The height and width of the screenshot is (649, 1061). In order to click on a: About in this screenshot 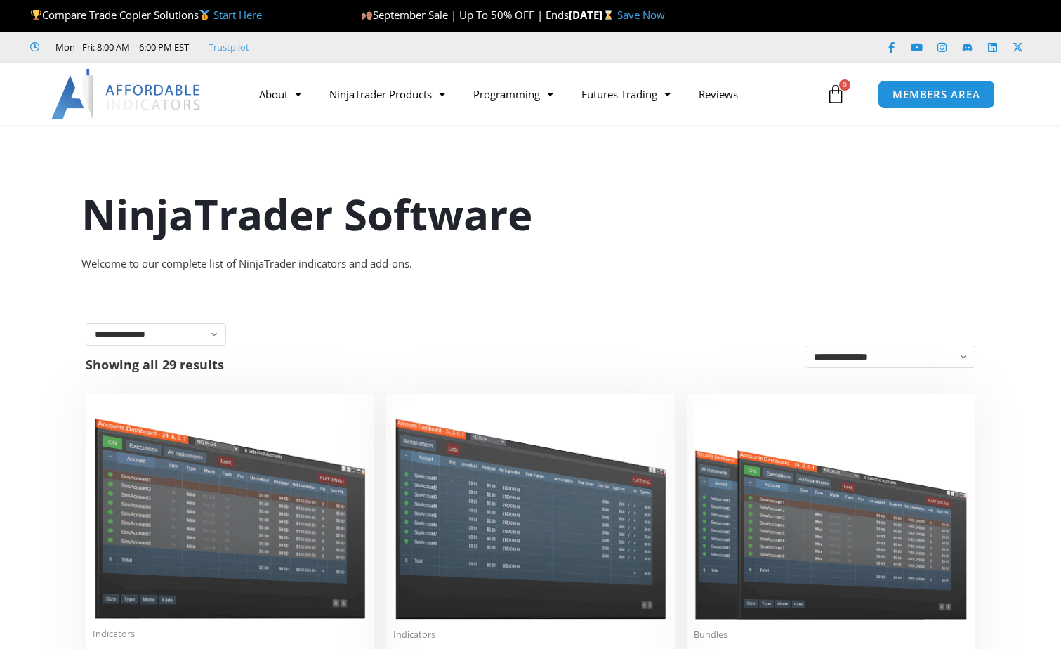, I will do `click(280, 94)`.